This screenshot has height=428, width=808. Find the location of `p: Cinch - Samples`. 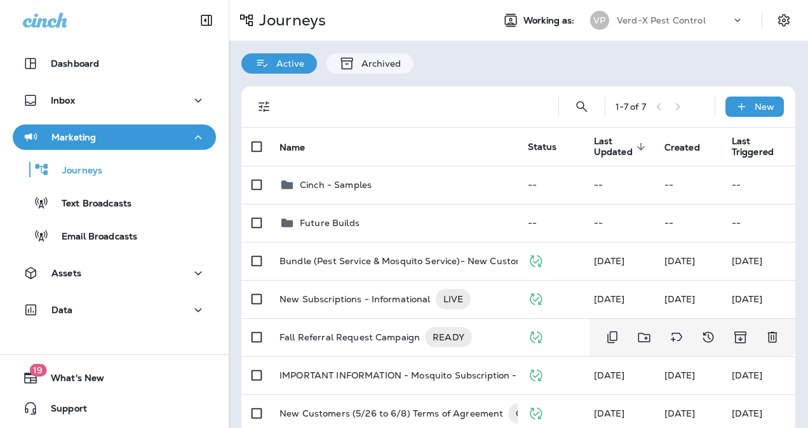

p: Cinch - Samples is located at coordinates (335, 185).